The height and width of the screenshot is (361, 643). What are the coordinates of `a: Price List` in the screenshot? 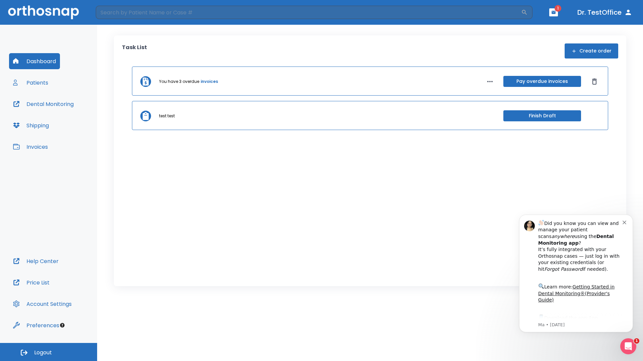 It's located at (31, 283).